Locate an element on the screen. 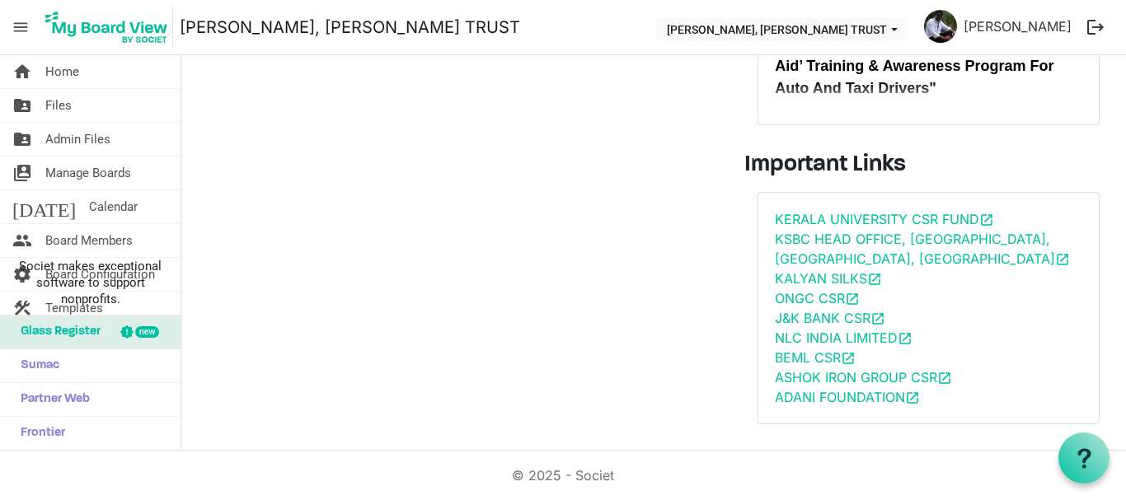 Image resolution: width=1126 pixels, height=500 pixels. a: KERALA UNIVERSITY CSR FUNDopen_in_new is located at coordinates (884, 219).